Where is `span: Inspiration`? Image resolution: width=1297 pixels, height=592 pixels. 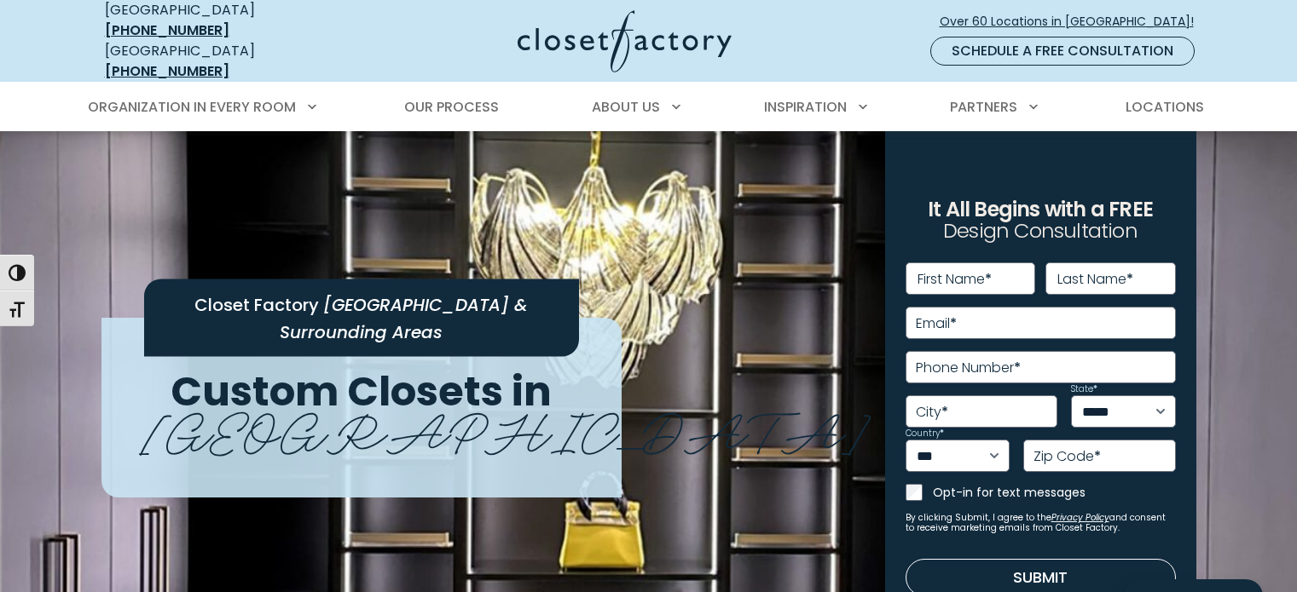 span: Inspiration is located at coordinates (805, 107).